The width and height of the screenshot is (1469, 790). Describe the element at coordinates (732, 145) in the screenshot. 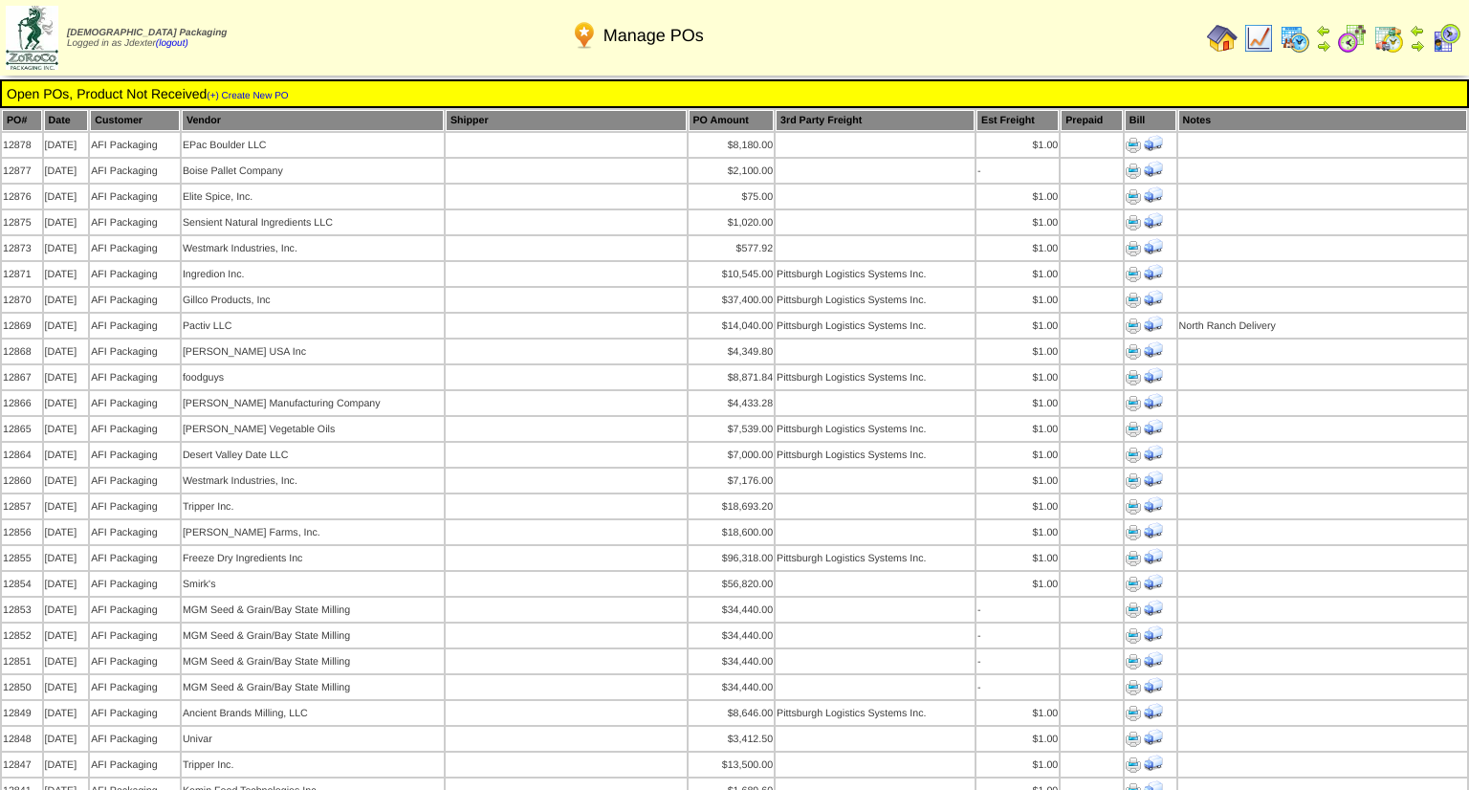

I see `div: $8,180.00` at that location.